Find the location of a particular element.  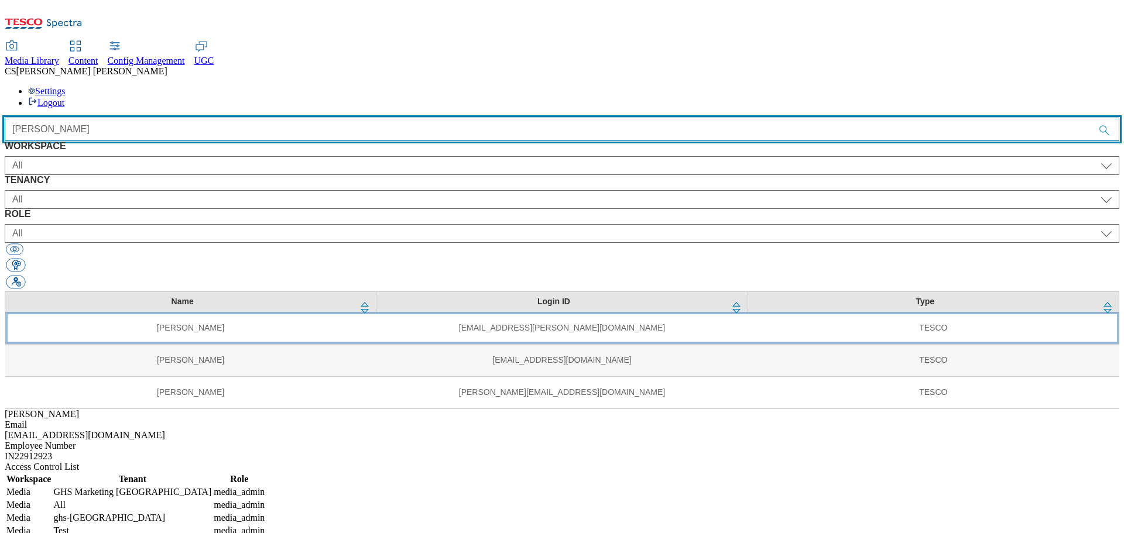

input: Accessible label text is located at coordinates (562, 129).